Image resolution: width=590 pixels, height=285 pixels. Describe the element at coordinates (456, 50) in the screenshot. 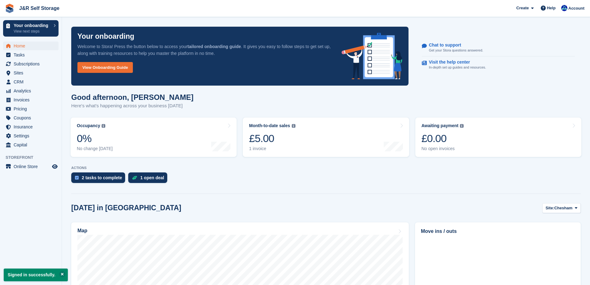

I see `p: Get your Stora questions answered.` at that location.